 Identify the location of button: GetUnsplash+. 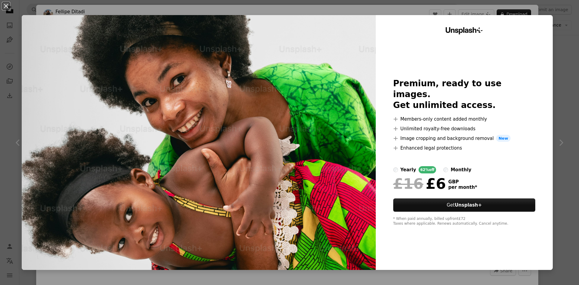
(464, 205).